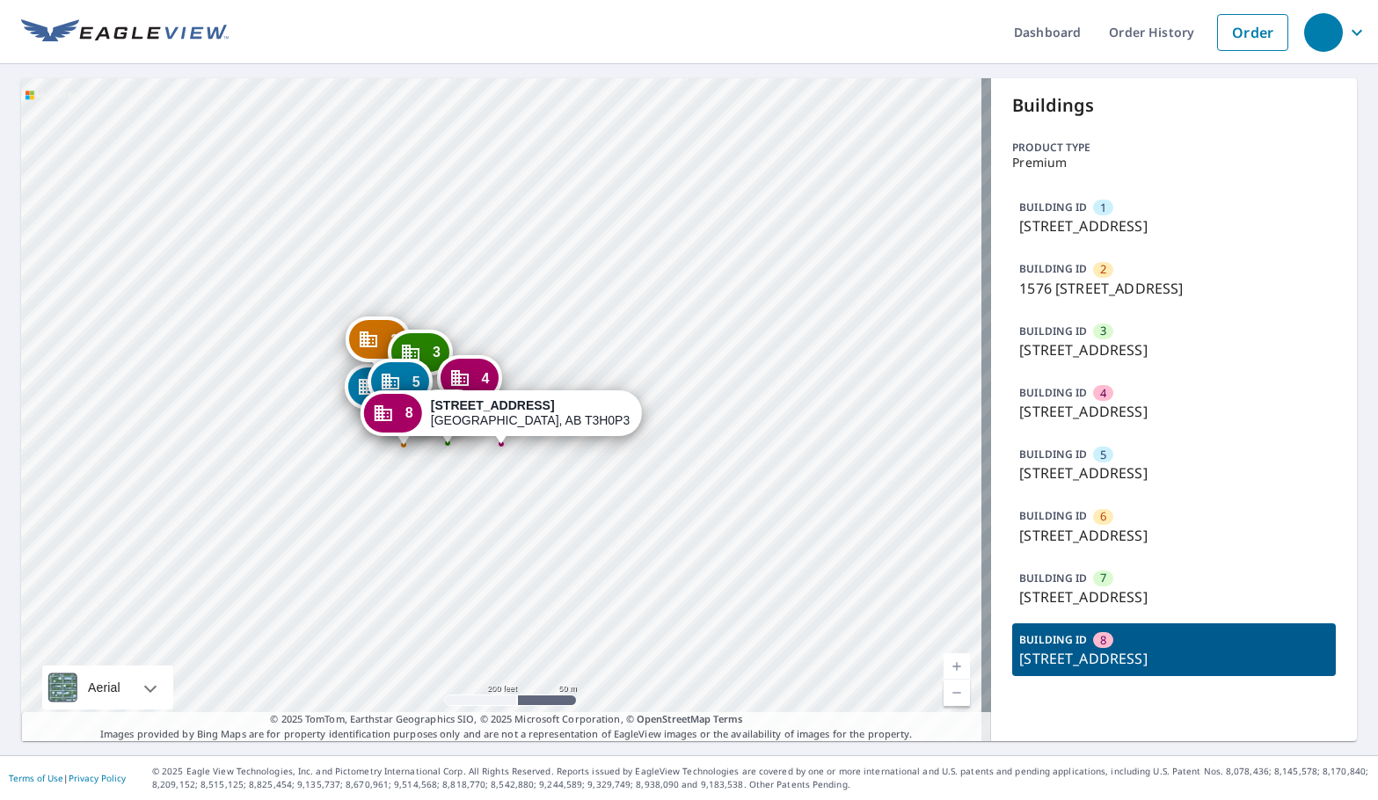 The image size is (1378, 800). Describe the element at coordinates (957, 693) in the screenshot. I see `a: Current Level 17, Zoom Out` at that location.